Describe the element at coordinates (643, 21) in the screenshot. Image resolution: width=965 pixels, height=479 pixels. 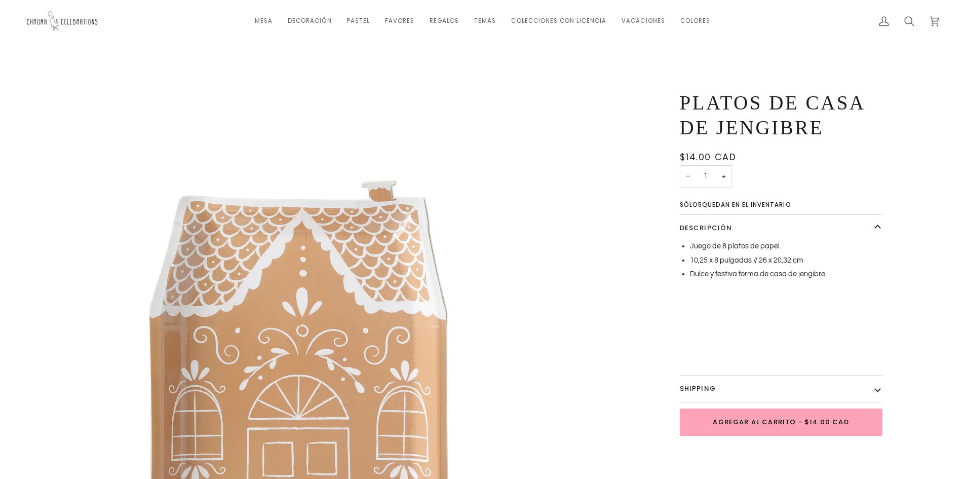
I see `span: Vacaciones` at that location.